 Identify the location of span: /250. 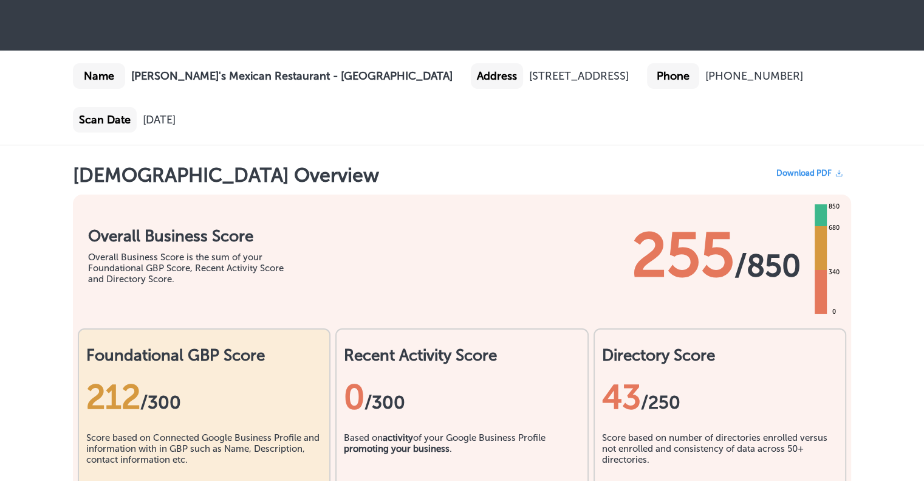
(660, 402).